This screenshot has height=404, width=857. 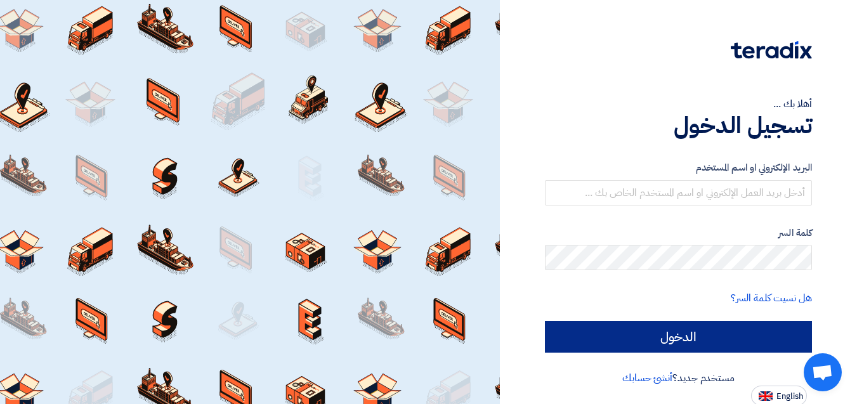 What do you see at coordinates (678, 167) in the screenshot?
I see `label: البريد الإلكتروني او اسم المستخدم` at bounding box center [678, 167].